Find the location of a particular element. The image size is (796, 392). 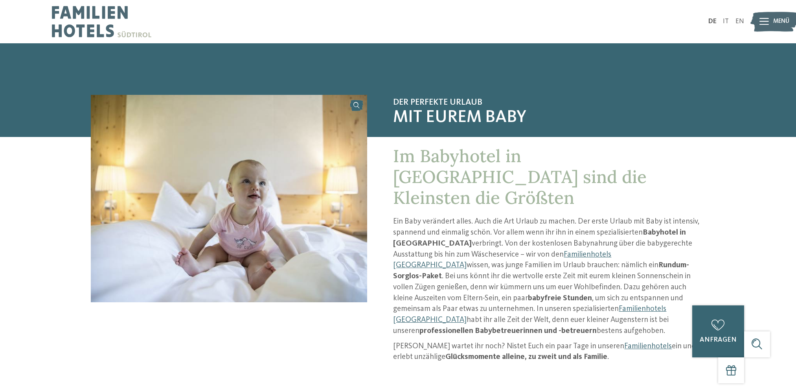

span: Menü is located at coordinates (781, 22).